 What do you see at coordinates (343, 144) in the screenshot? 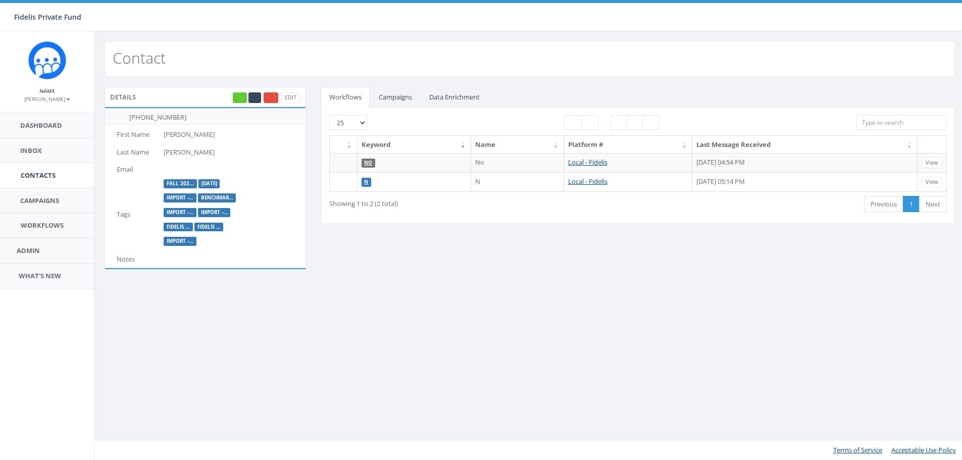
I see `th: : activate to sort column ascending` at bounding box center [343, 144].